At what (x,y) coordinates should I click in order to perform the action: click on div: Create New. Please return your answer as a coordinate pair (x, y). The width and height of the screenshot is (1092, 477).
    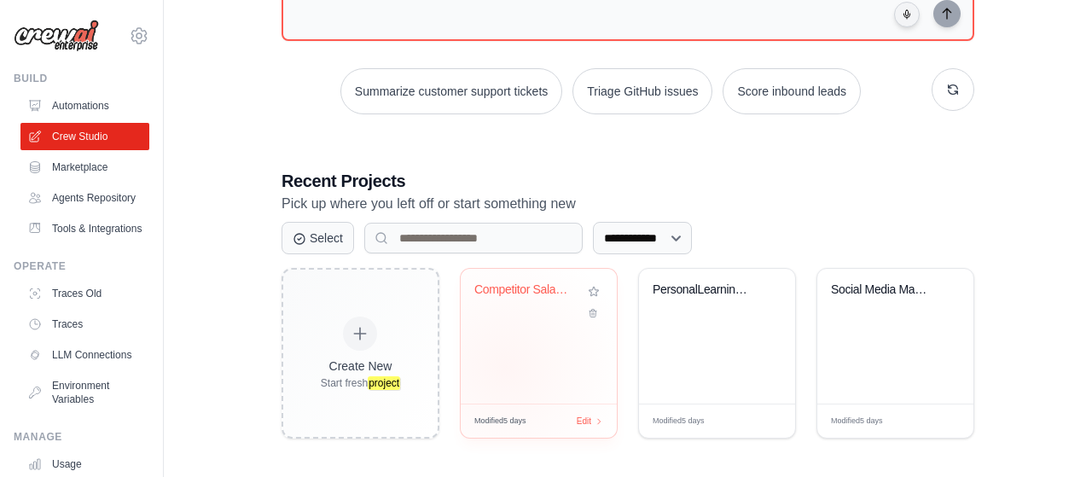
    Looking at the image, I should click on (360, 366).